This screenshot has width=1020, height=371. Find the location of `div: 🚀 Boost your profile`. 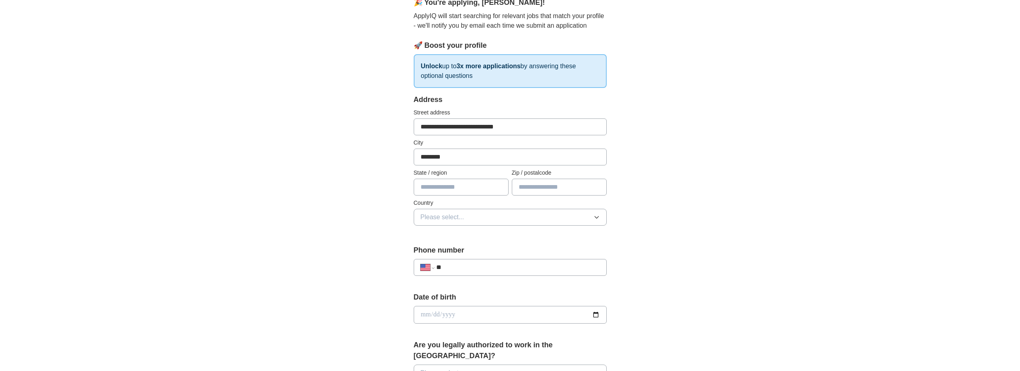

div: 🚀 Boost your profile is located at coordinates (510, 45).